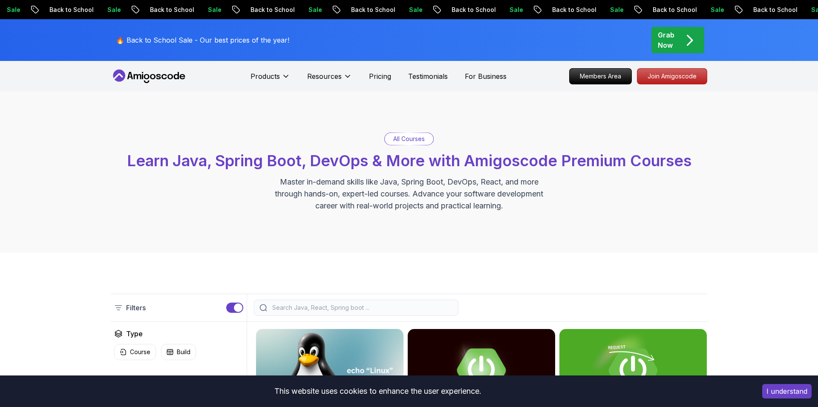  Describe the element at coordinates (672, 76) in the screenshot. I see `p: Join Amigoscode` at that location.